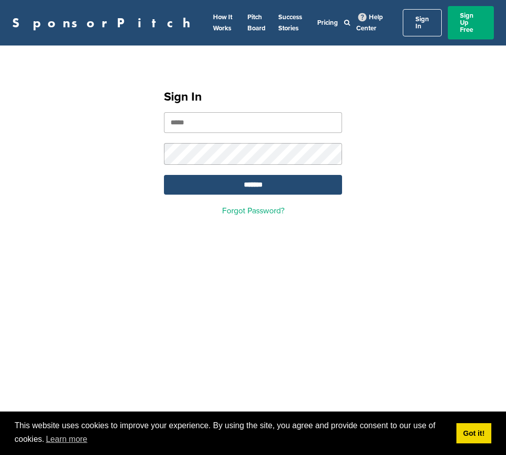 The width and height of the screenshot is (506, 455). What do you see at coordinates (253, 211) in the screenshot?
I see `a: Forgot Password?` at bounding box center [253, 211].